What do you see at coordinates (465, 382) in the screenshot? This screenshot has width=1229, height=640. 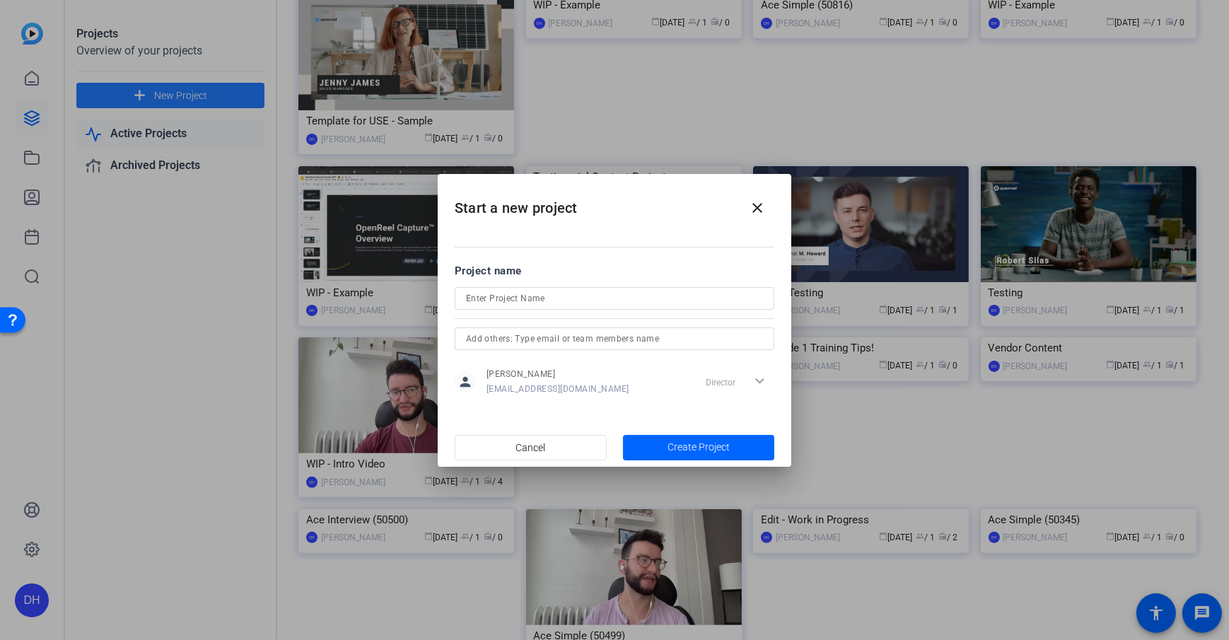 I see `mat-icon: person` at bounding box center [465, 382].